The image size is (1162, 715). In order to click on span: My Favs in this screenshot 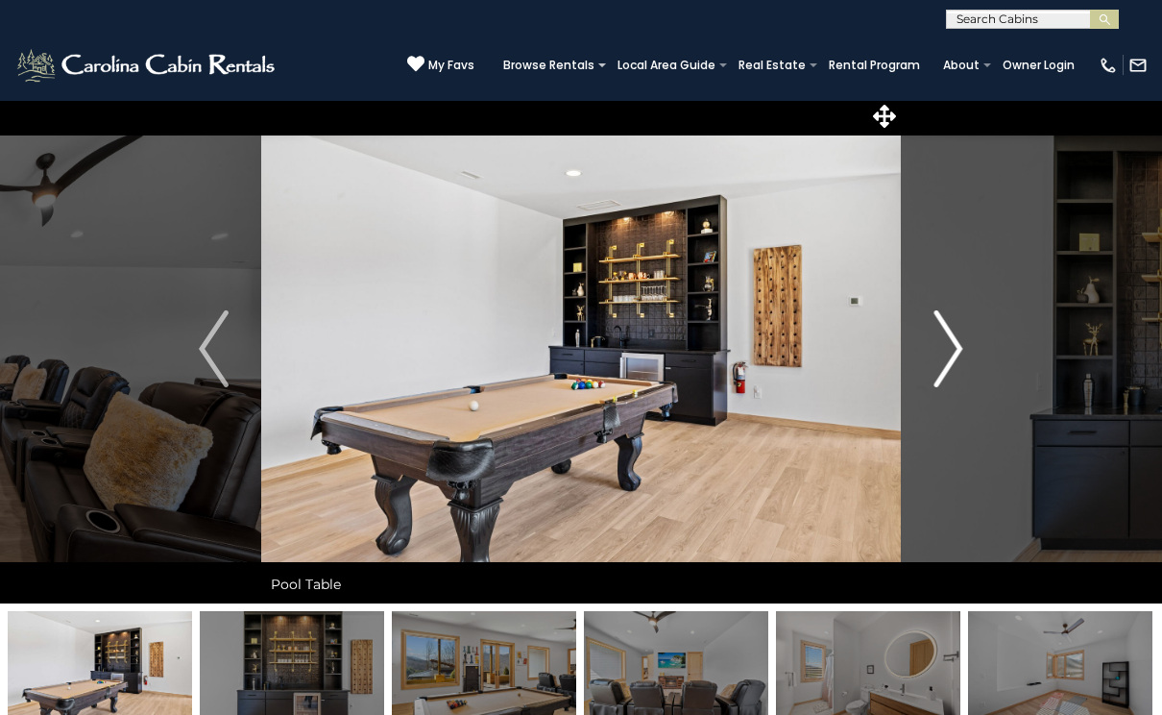, I will do `click(452, 65)`.